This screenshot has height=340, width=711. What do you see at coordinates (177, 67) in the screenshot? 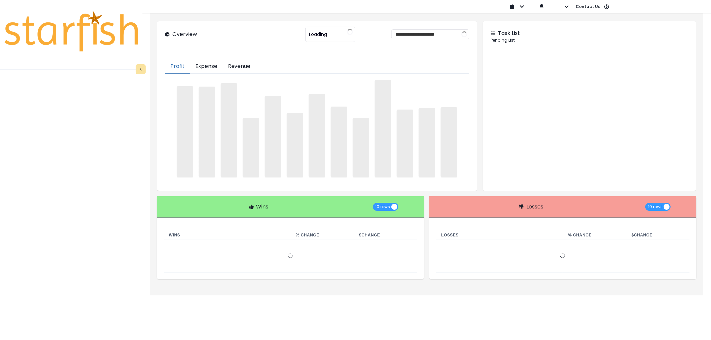
I see `button: Profit` at bounding box center [177, 67].